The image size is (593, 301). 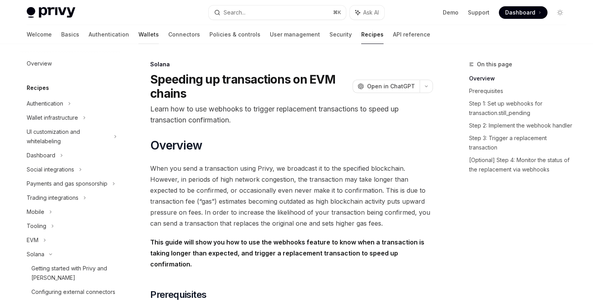 What do you see at coordinates (367, 13) in the screenshot?
I see `button: Ask AI` at bounding box center [367, 13].